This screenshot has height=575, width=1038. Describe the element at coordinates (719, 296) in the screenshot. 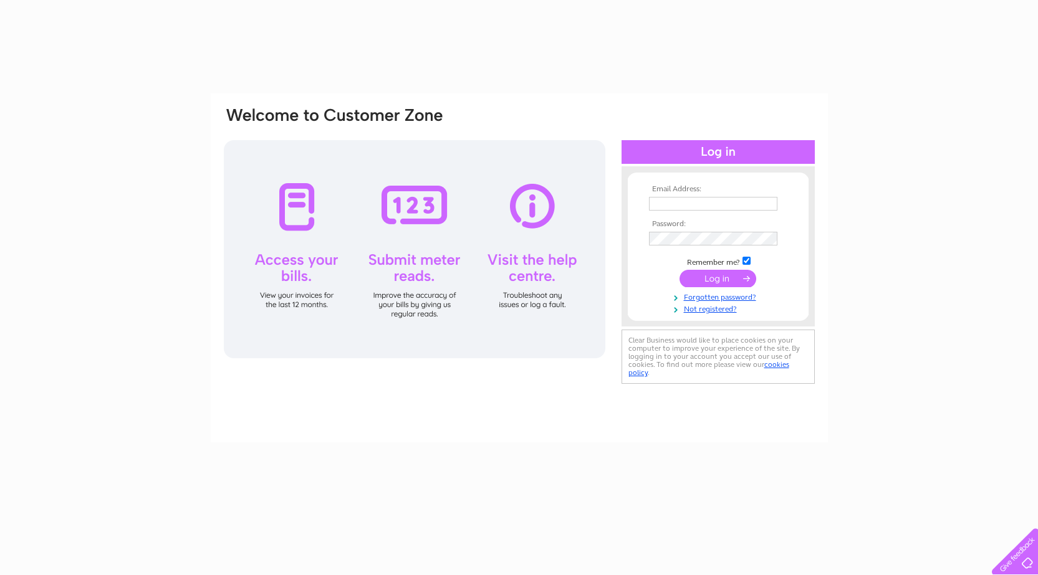

I see `a: Forgotten password?` at that location.